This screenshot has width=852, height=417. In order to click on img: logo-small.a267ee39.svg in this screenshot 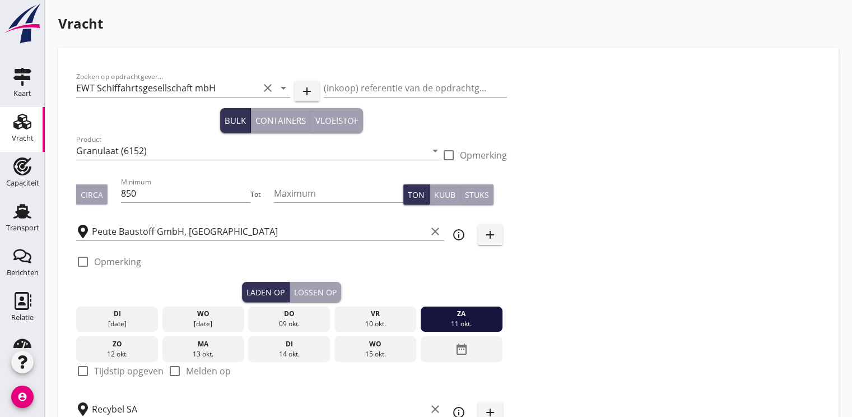, I will do `click(22, 24)`.